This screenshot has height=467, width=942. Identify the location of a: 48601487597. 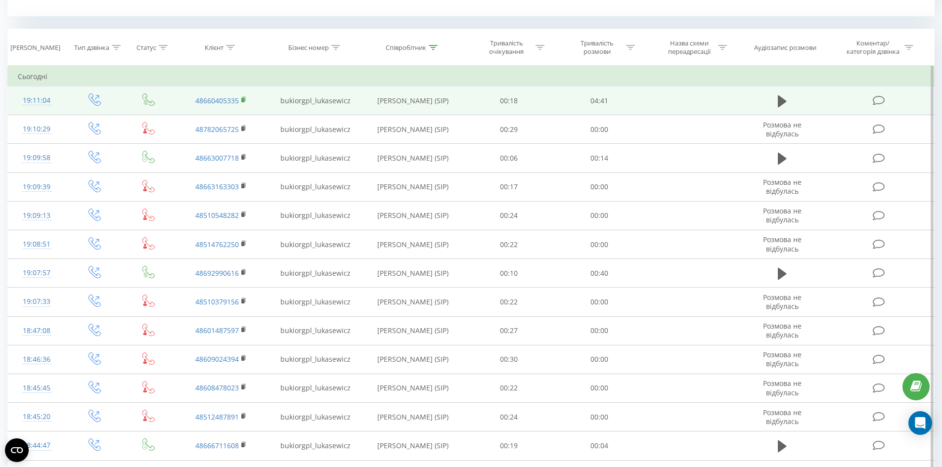
(217, 330).